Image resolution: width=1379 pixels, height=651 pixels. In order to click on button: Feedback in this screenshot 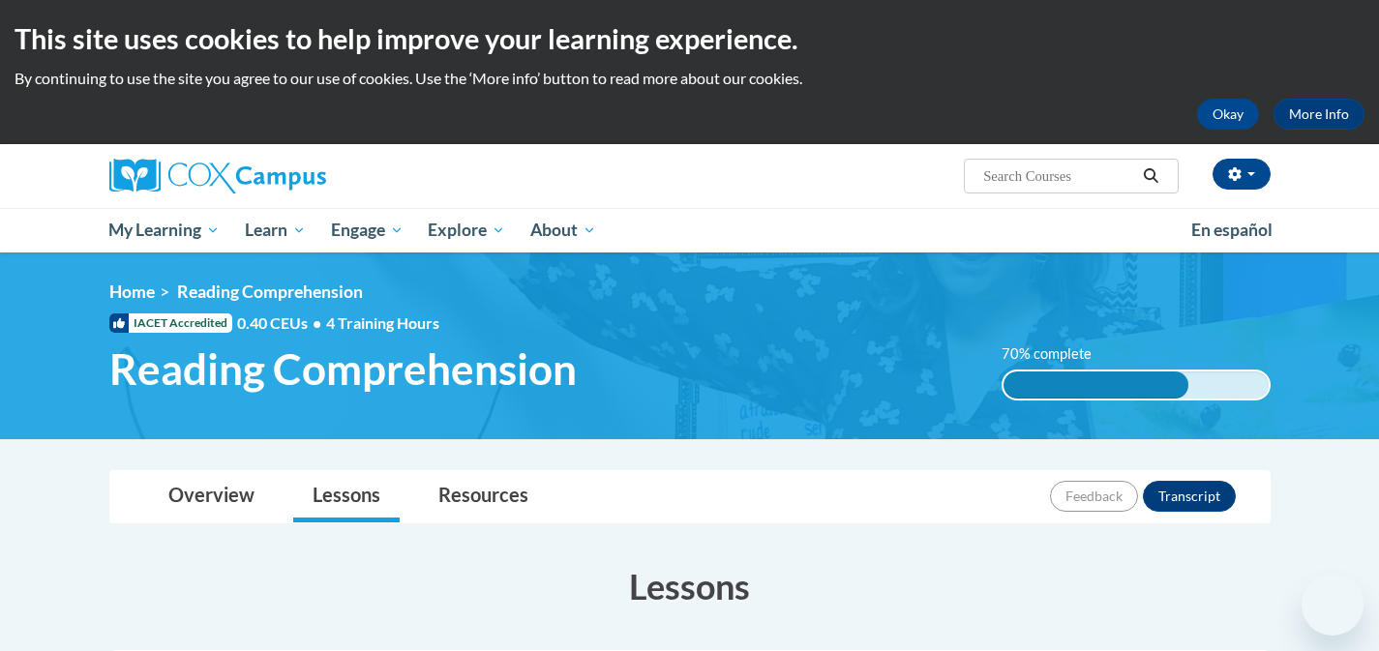, I will do `click(1093, 496)`.